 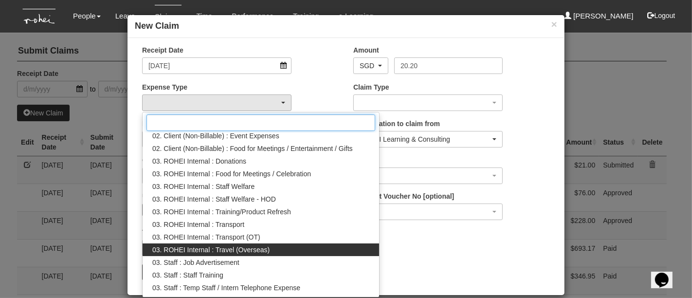 What do you see at coordinates (404, 196) in the screenshot?
I see `label: Payment Voucher No [optional]` at bounding box center [404, 196].